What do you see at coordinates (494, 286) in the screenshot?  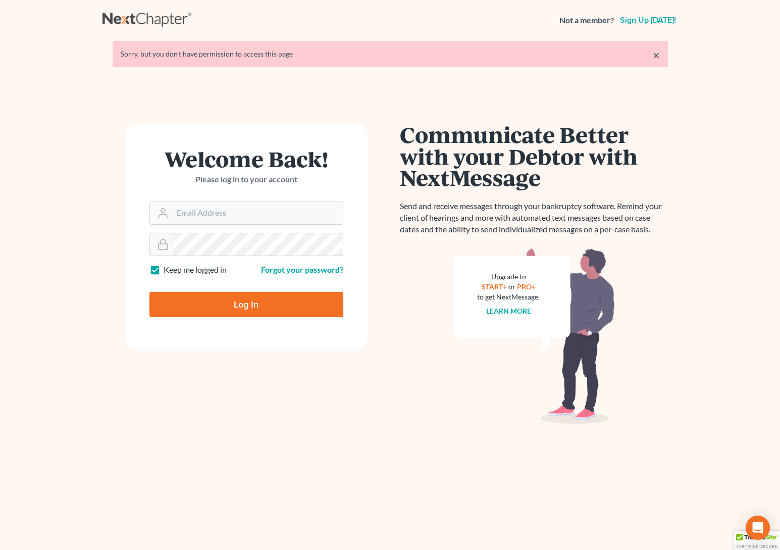 I see `a: START+` at bounding box center [494, 286].